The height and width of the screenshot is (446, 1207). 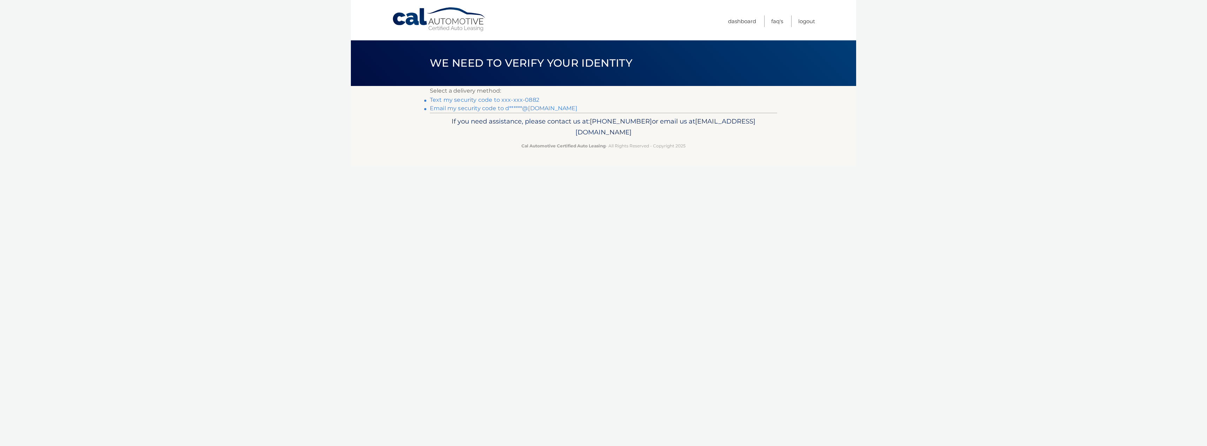 I want to click on a: Dashboard, so click(x=742, y=21).